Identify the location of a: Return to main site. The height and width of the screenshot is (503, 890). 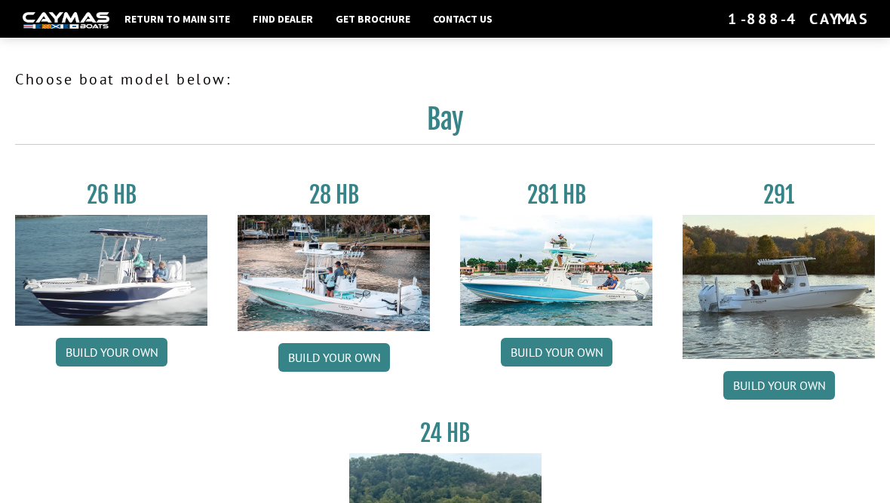
(177, 19).